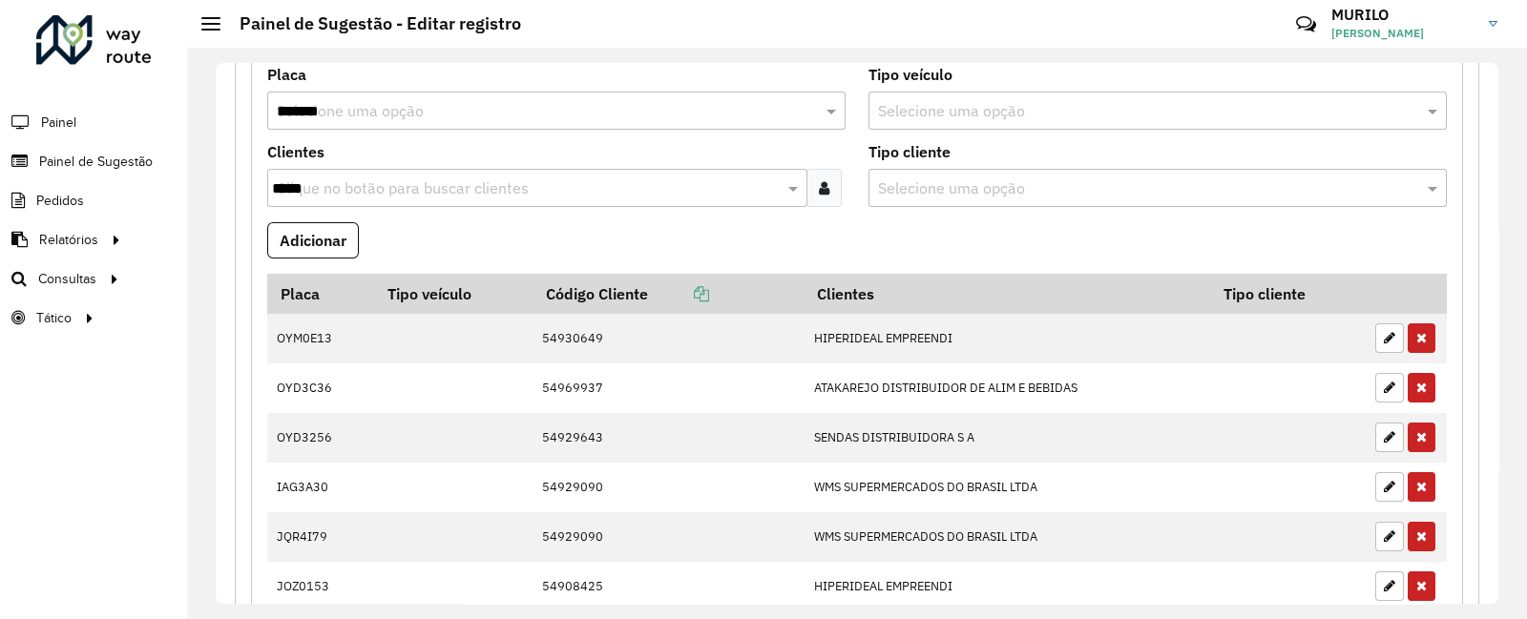 The width and height of the screenshot is (1527, 619). What do you see at coordinates (668, 294) in the screenshot?
I see `th: Código Cliente` at bounding box center [668, 294].